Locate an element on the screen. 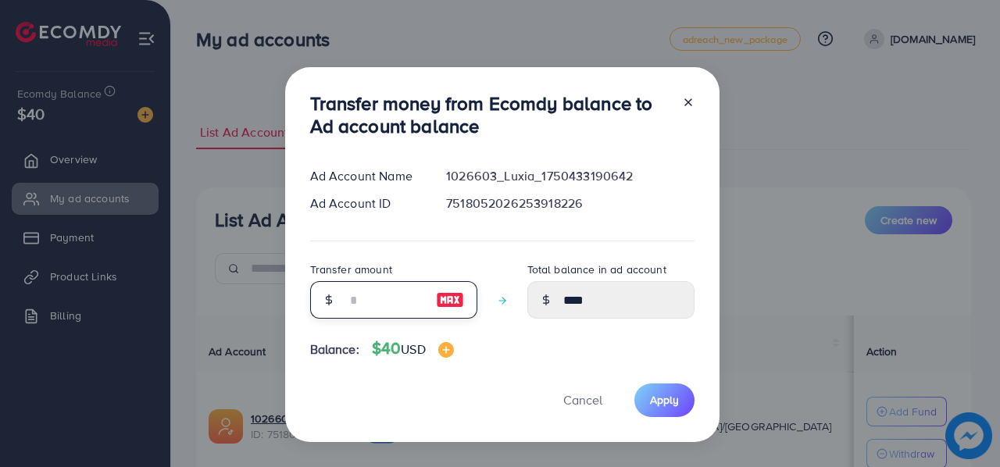 This screenshot has height=467, width=1000. h4: $40 is located at coordinates (412, 348).